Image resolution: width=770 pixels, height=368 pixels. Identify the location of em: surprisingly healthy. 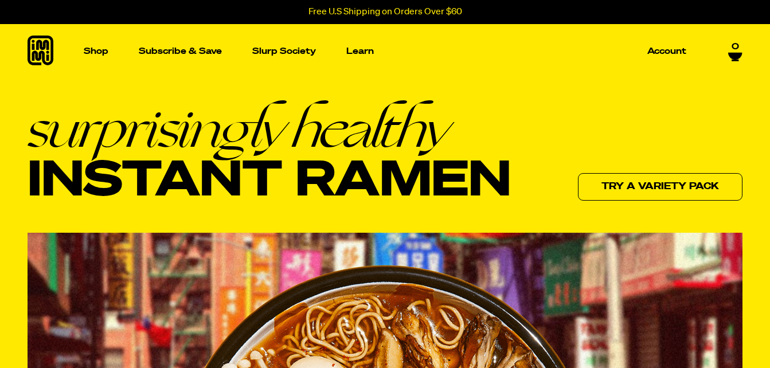
(269, 128).